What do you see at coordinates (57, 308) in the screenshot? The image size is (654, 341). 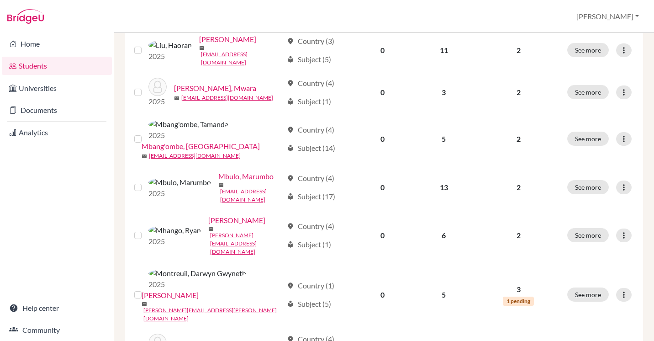 I see `a: Help center` at bounding box center [57, 308].